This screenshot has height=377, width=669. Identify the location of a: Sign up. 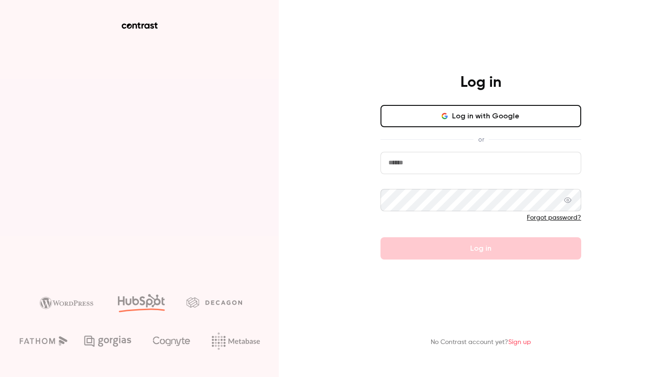
(519, 342).